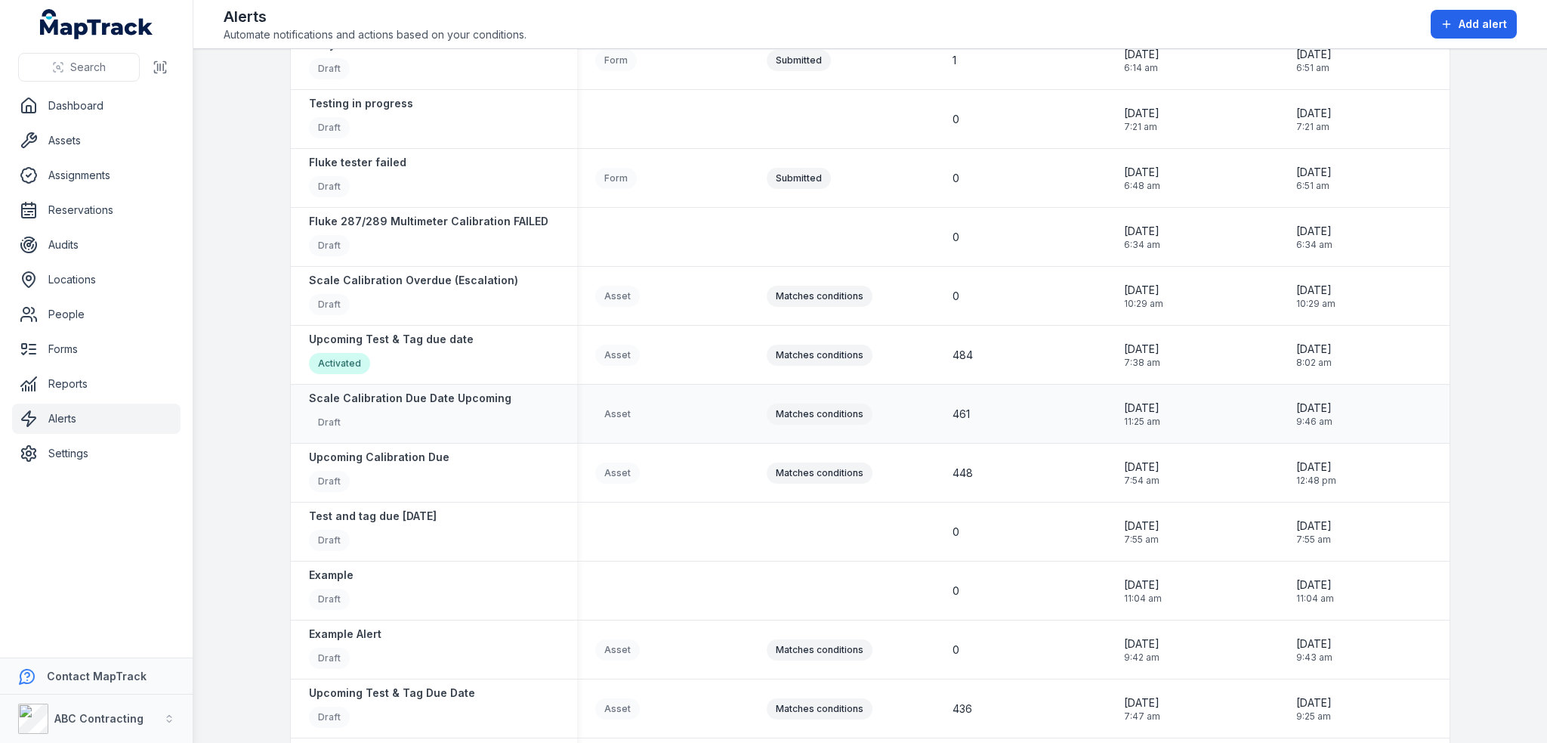 Image resolution: width=1547 pixels, height=743 pixels. Describe the element at coordinates (1142, 650) in the screenshot. I see `time: 11/07/2025, 9:42:38 am` at that location.